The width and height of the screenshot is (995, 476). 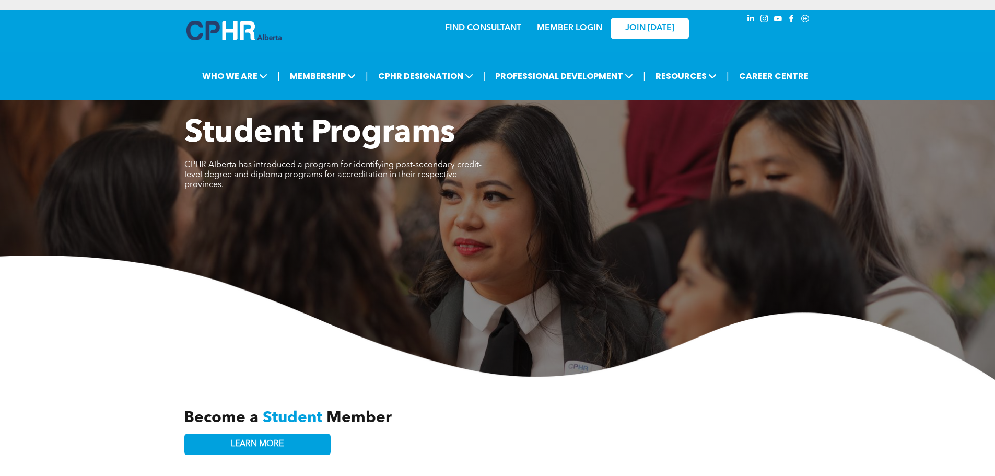 What do you see at coordinates (426, 76) in the screenshot?
I see `span: CPHR DESIGNATION` at bounding box center [426, 76].